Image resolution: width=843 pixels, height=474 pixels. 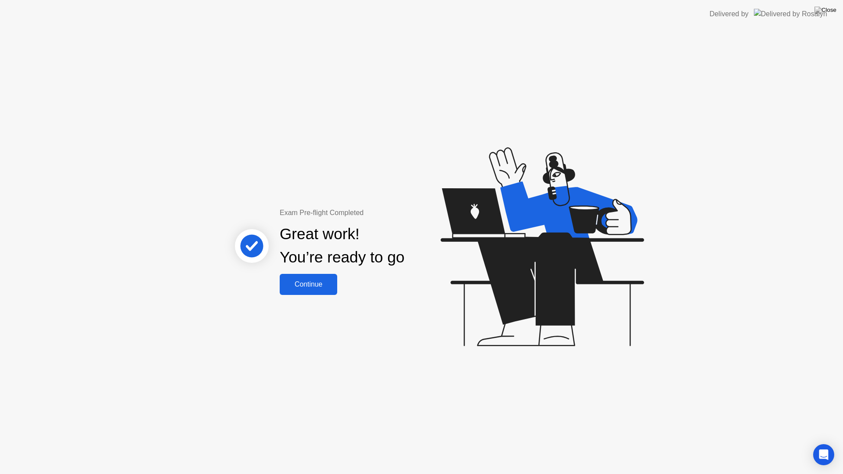 What do you see at coordinates (790, 14) in the screenshot?
I see `img: Delivered by Rosalyn` at bounding box center [790, 14].